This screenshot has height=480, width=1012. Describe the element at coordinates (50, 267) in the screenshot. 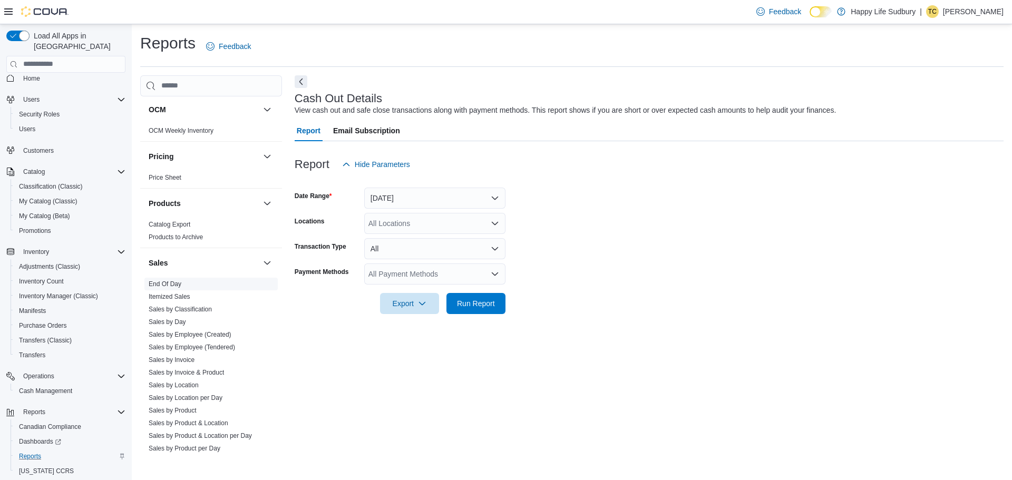

I see `a: Adjustments (Classic)` at that location.